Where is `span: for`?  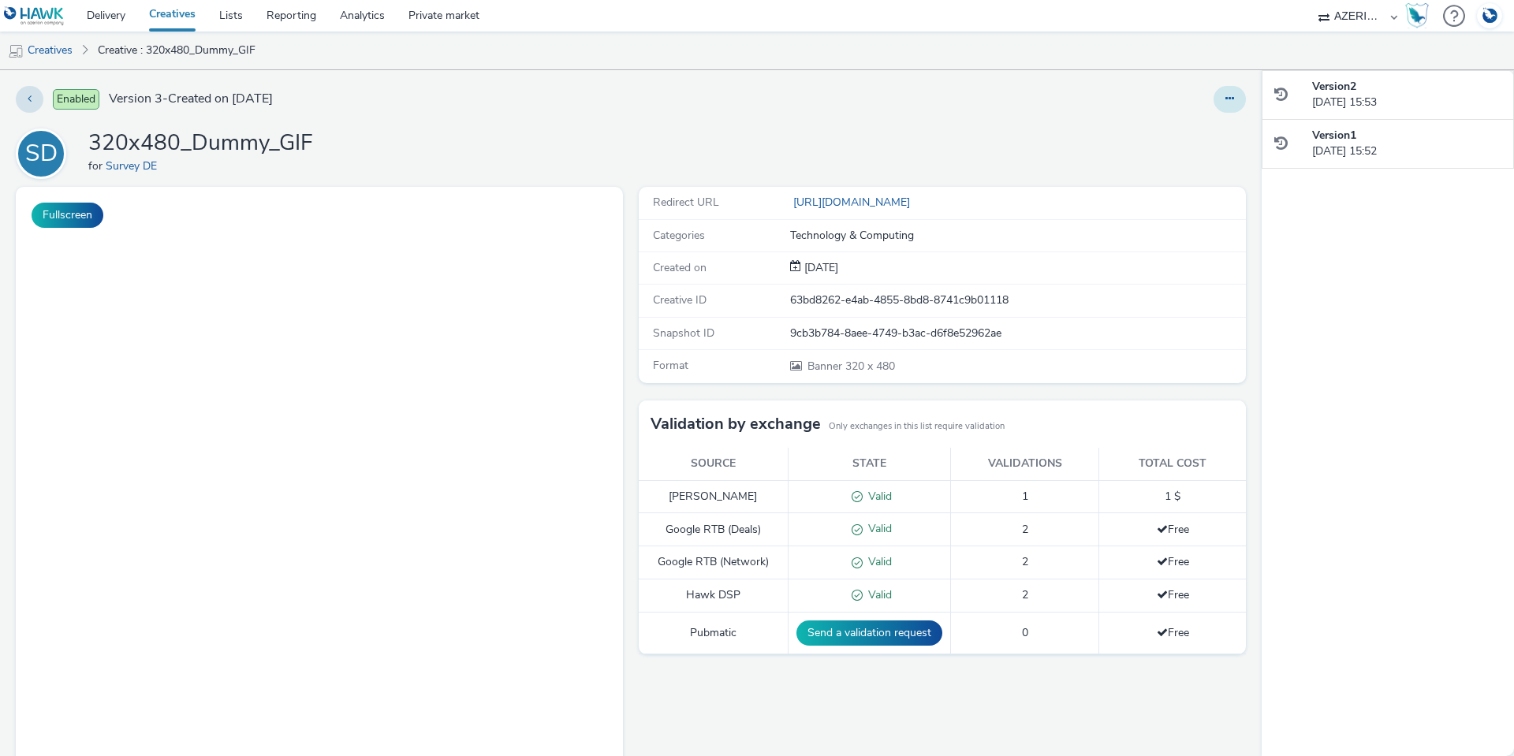 span: for is located at coordinates (97, 166).